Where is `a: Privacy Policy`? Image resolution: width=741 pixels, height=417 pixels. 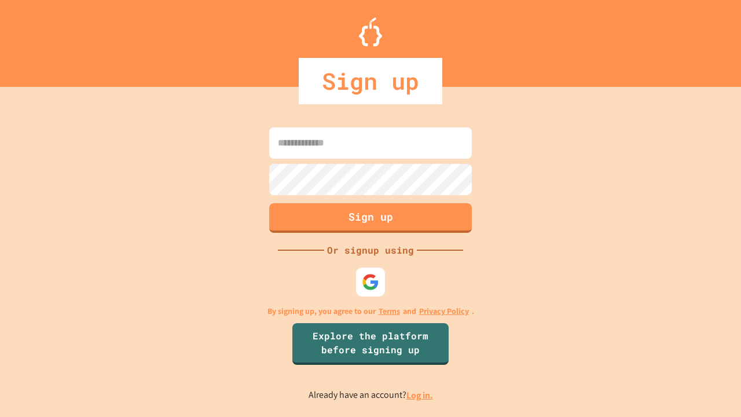 a: Privacy Policy is located at coordinates (444, 311).